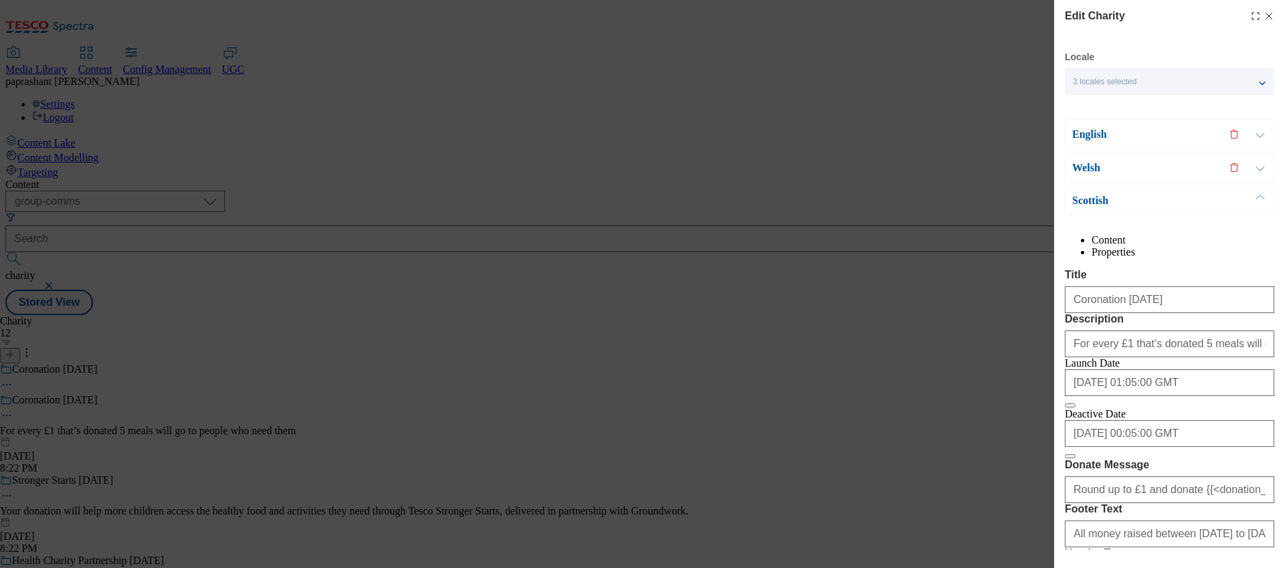 Image resolution: width=1285 pixels, height=568 pixels. Describe the element at coordinates (1170, 554) in the screenshot. I see `label: Header Text` at that location.